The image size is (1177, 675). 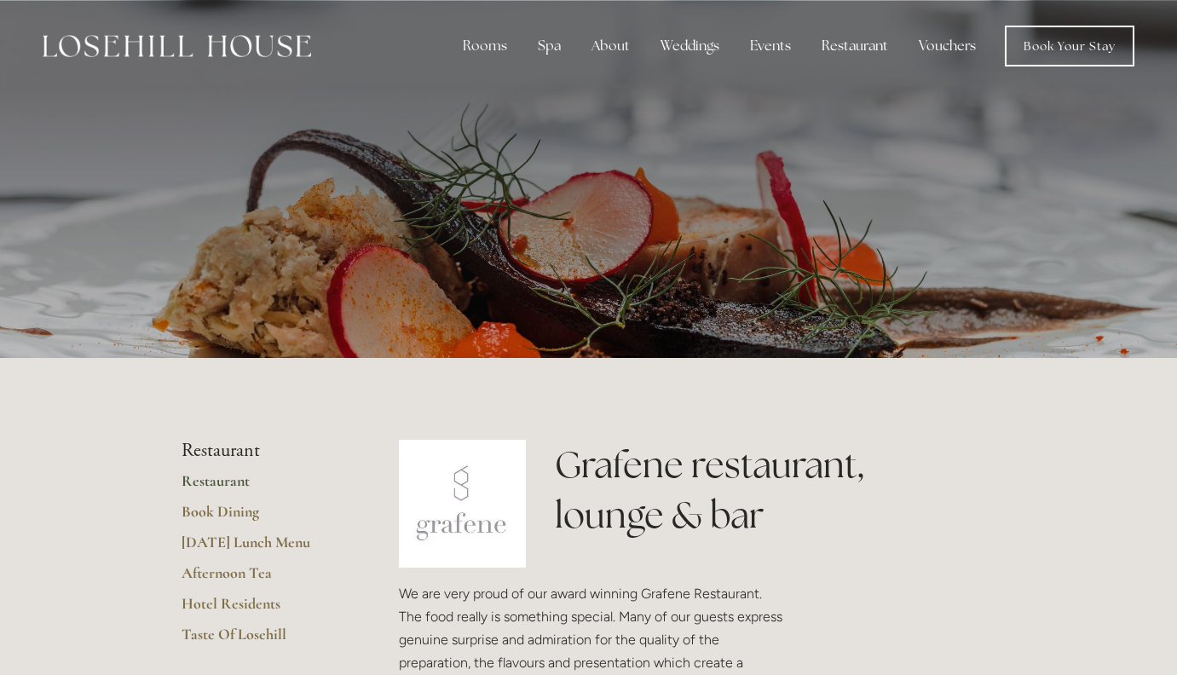 I want to click on div: Spa, so click(x=549, y=46).